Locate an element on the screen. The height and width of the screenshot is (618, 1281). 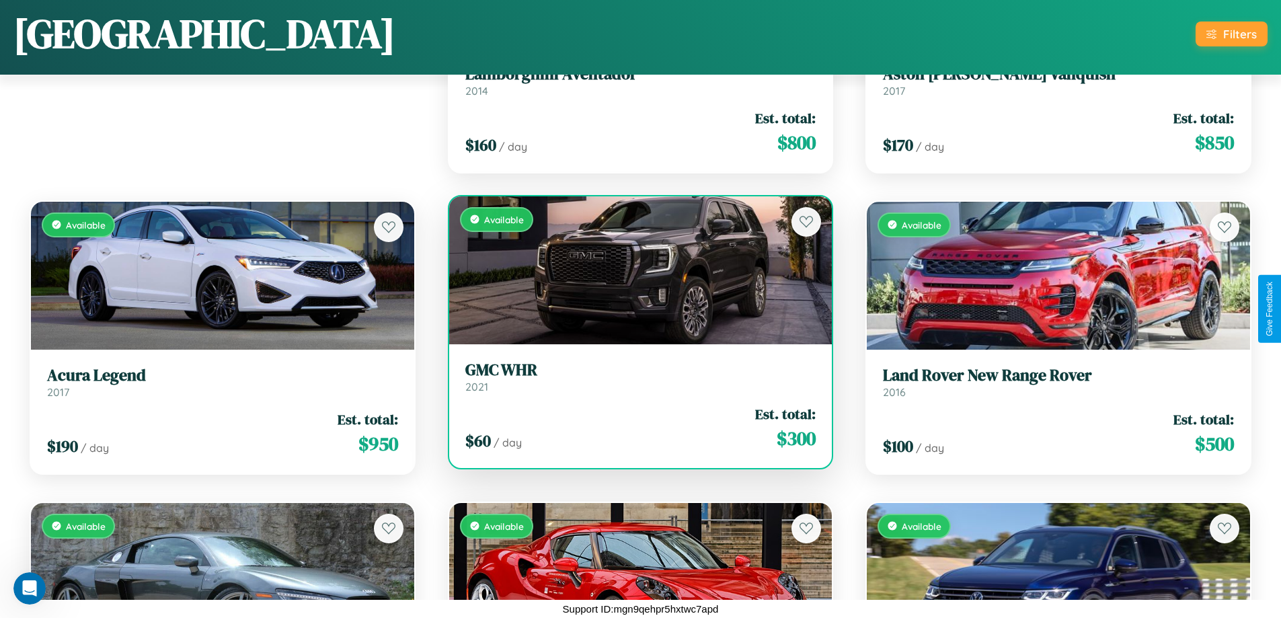
span: $ 300 is located at coordinates (796, 438).